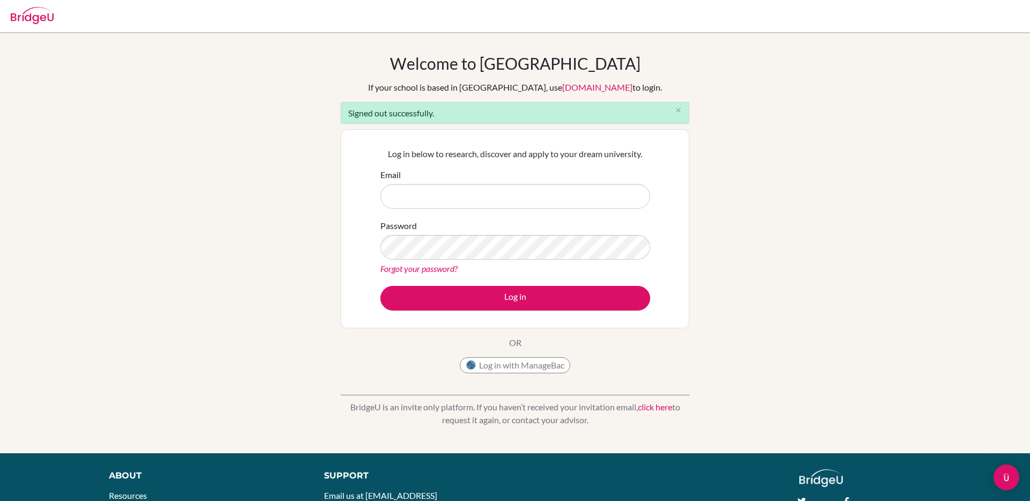 This screenshot has width=1030, height=501. I want to click on label: Password, so click(399, 226).